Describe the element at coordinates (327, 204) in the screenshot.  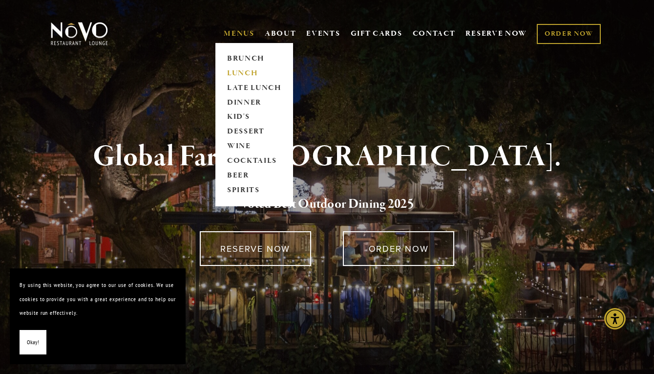
I see `h2: 5` at that location.